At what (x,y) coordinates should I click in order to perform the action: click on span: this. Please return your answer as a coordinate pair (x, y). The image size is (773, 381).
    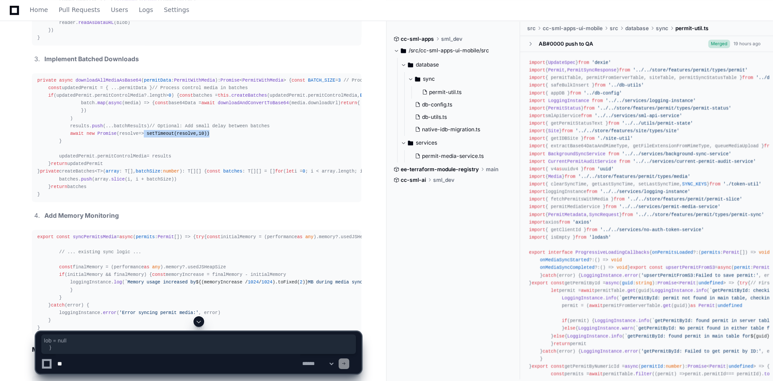
    Looking at the image, I should click on (223, 95).